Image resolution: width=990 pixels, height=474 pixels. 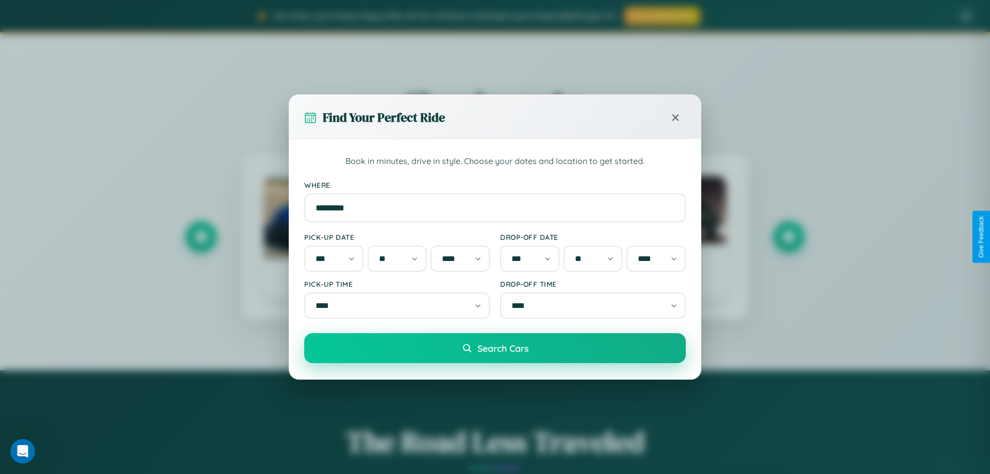 What do you see at coordinates (384, 117) in the screenshot?
I see `h3: Find Your Perfect Ride` at bounding box center [384, 117].